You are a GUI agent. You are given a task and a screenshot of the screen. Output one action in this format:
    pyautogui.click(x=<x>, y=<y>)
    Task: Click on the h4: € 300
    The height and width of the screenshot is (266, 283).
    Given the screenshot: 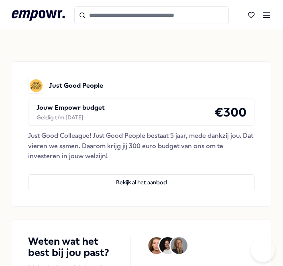 What is the action you would take?
    pyautogui.click(x=230, y=112)
    